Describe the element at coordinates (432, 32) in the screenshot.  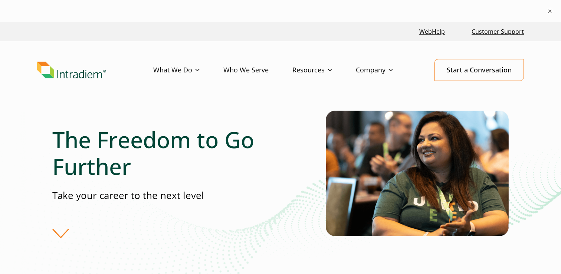
I see `a: Link opens in a new window` at that location.